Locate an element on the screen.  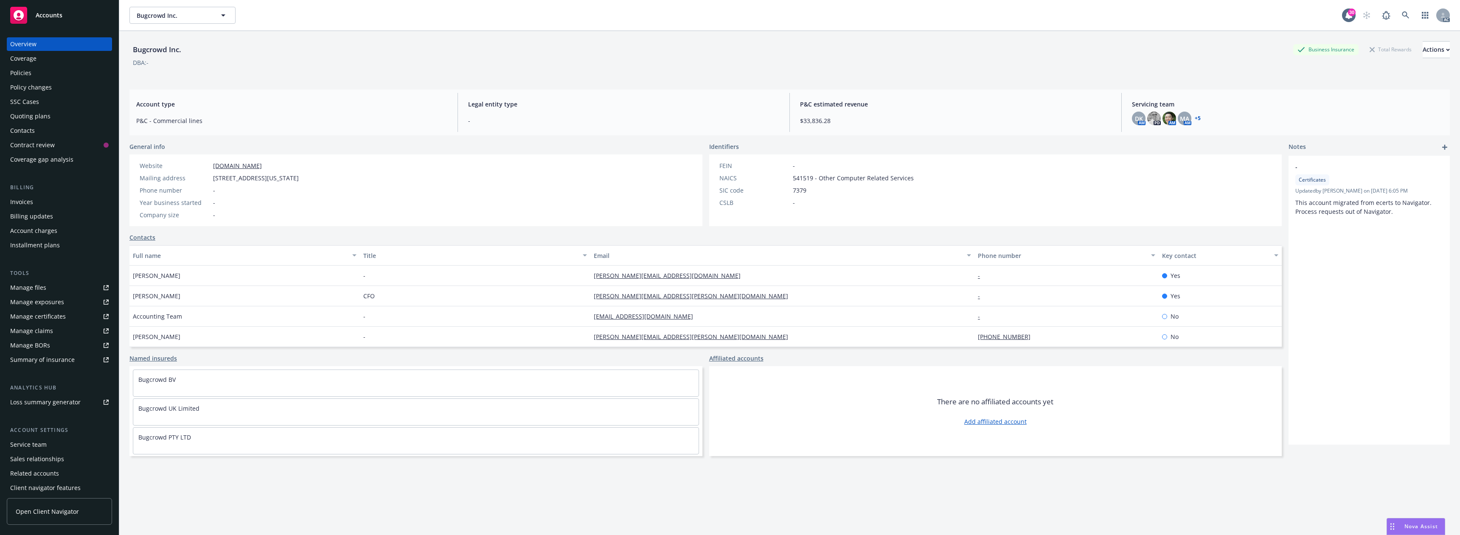
button: Email is located at coordinates (782, 255).